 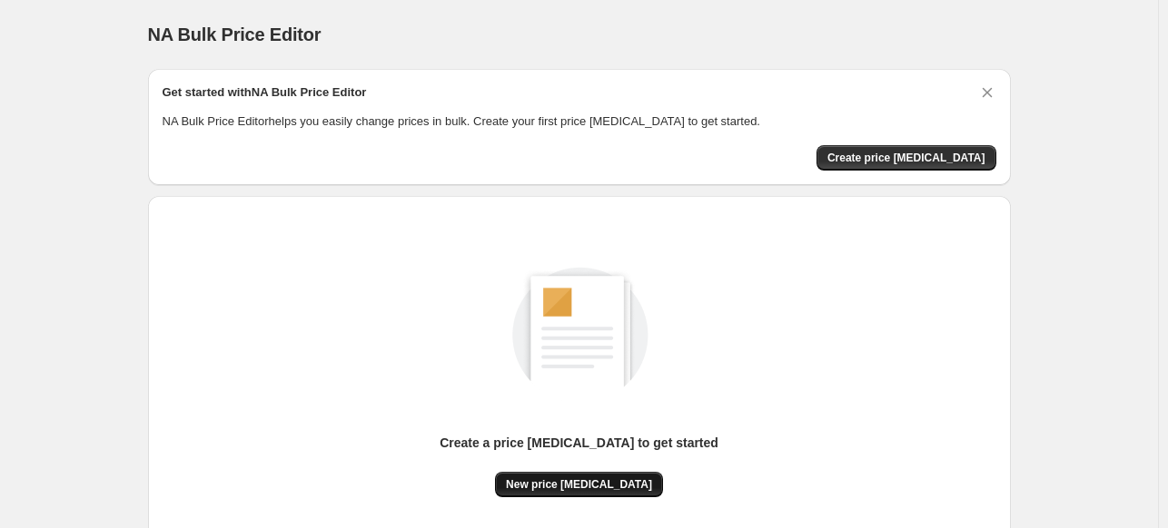 I want to click on h2: Get started with NA Bulk Price Editor, so click(x=264, y=93).